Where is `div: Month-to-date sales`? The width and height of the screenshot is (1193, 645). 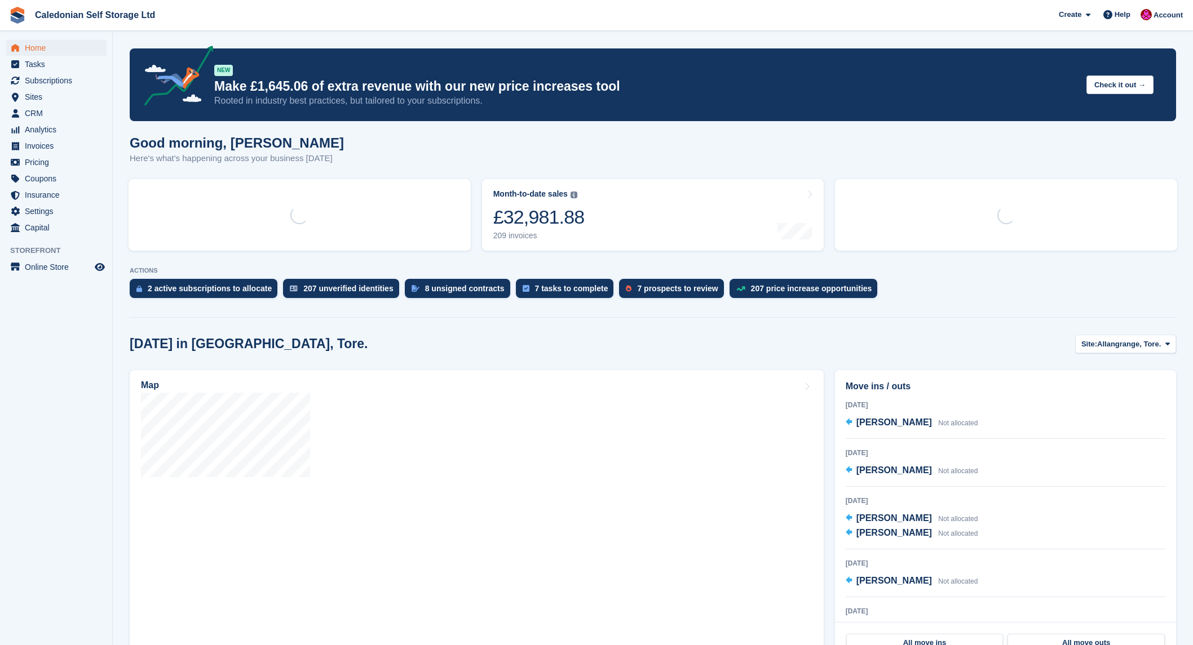 div: Month-to-date sales is located at coordinates (530, 194).